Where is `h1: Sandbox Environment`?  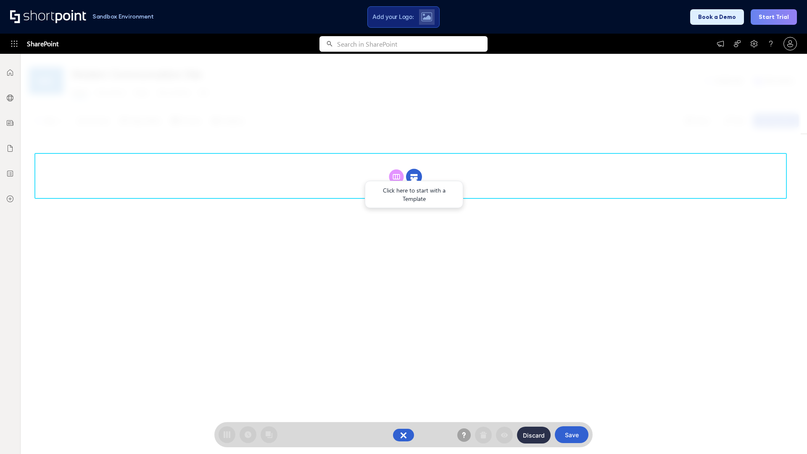
h1: Sandbox Environment is located at coordinates (123, 16).